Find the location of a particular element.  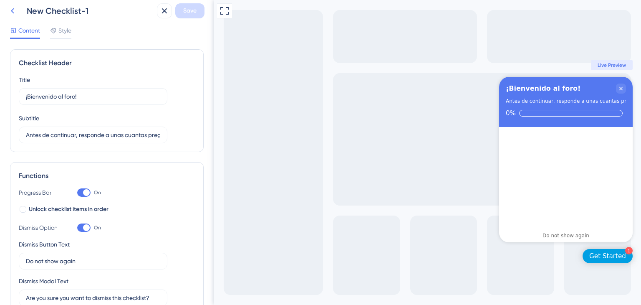

div: Checklist progress: 0% is located at coordinates (352, 113).